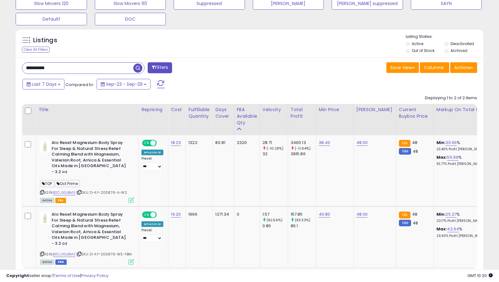 Image resolution: width=499 pixels, height=282 pixels. Describe the element at coordinates (415, 113) in the screenshot. I see `div: Current Buybox Price` at that location.